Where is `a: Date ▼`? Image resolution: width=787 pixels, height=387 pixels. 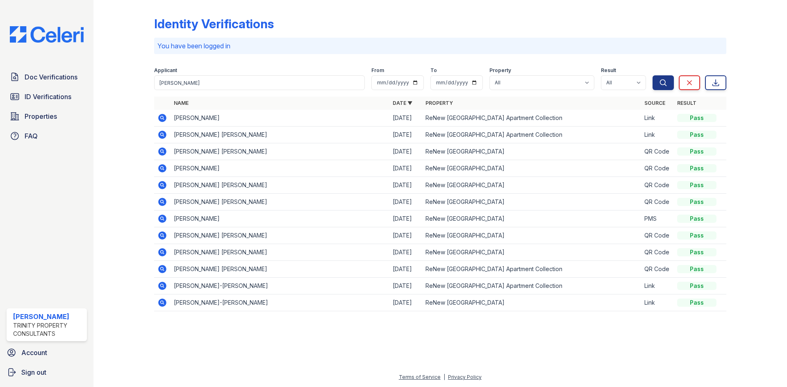 a: Date ▼ is located at coordinates (403, 103).